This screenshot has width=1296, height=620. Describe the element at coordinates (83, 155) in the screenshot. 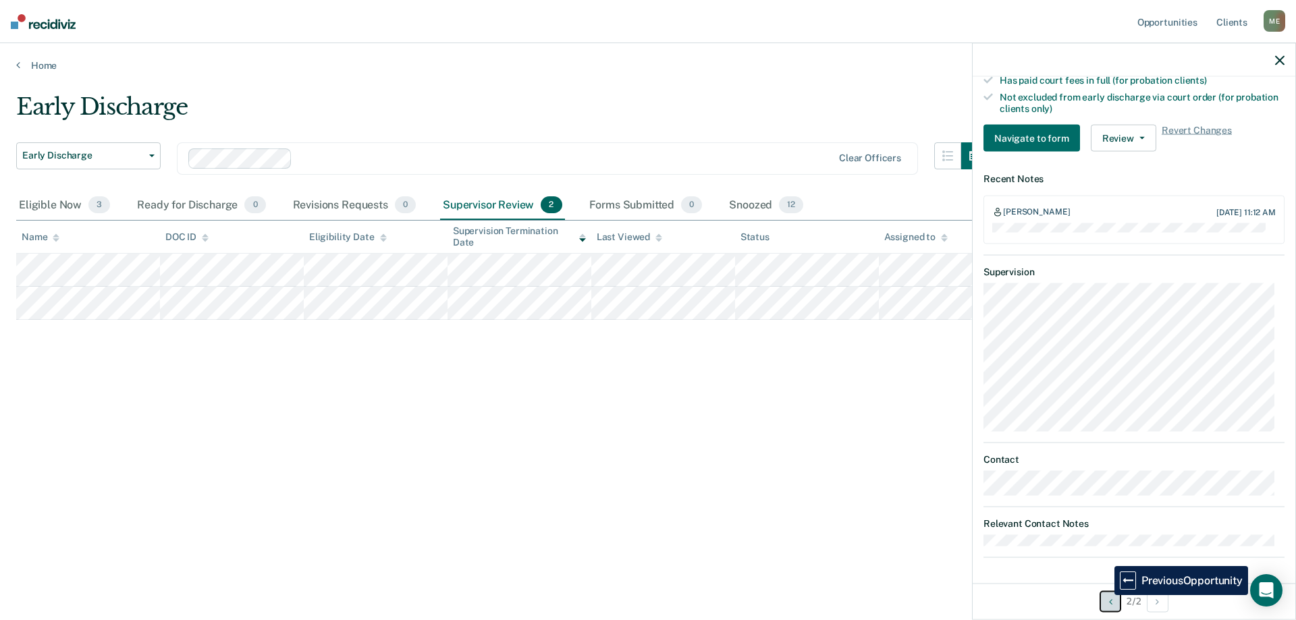

I see `span: Early Discharge` at that location.